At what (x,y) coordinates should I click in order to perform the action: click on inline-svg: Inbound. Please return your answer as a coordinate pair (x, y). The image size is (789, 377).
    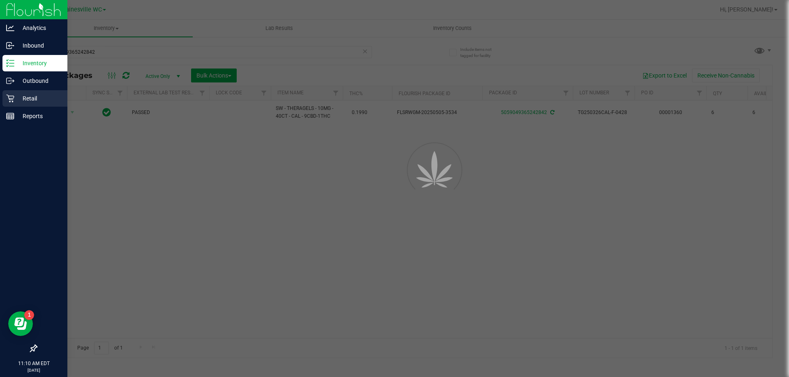
    Looking at the image, I should click on (10, 46).